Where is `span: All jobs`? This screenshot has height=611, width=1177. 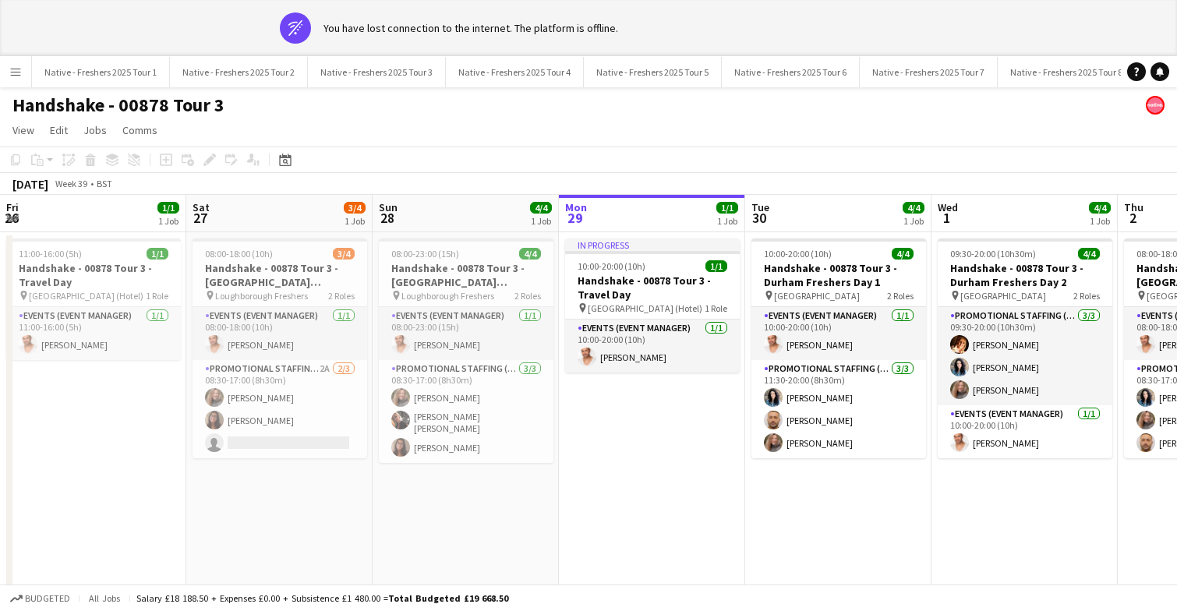 span: All jobs is located at coordinates (104, 598).